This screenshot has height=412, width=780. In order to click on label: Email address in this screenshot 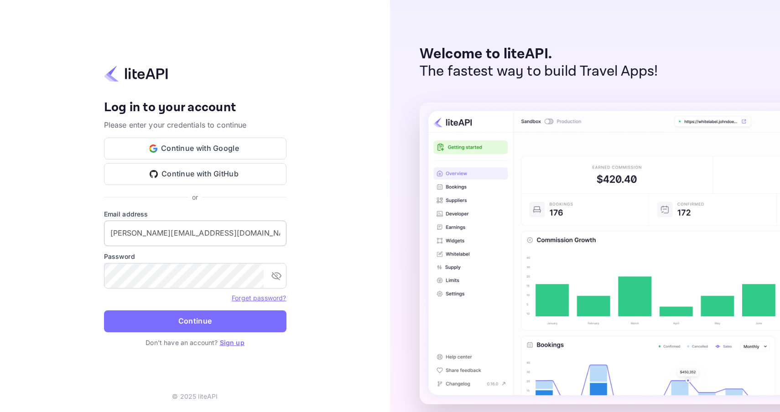, I will do `click(195, 214)`.